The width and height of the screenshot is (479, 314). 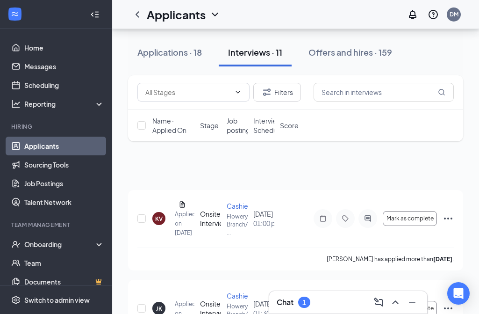 What do you see at coordinates (267, 92) in the screenshot?
I see `svg: Filter` at bounding box center [267, 92].